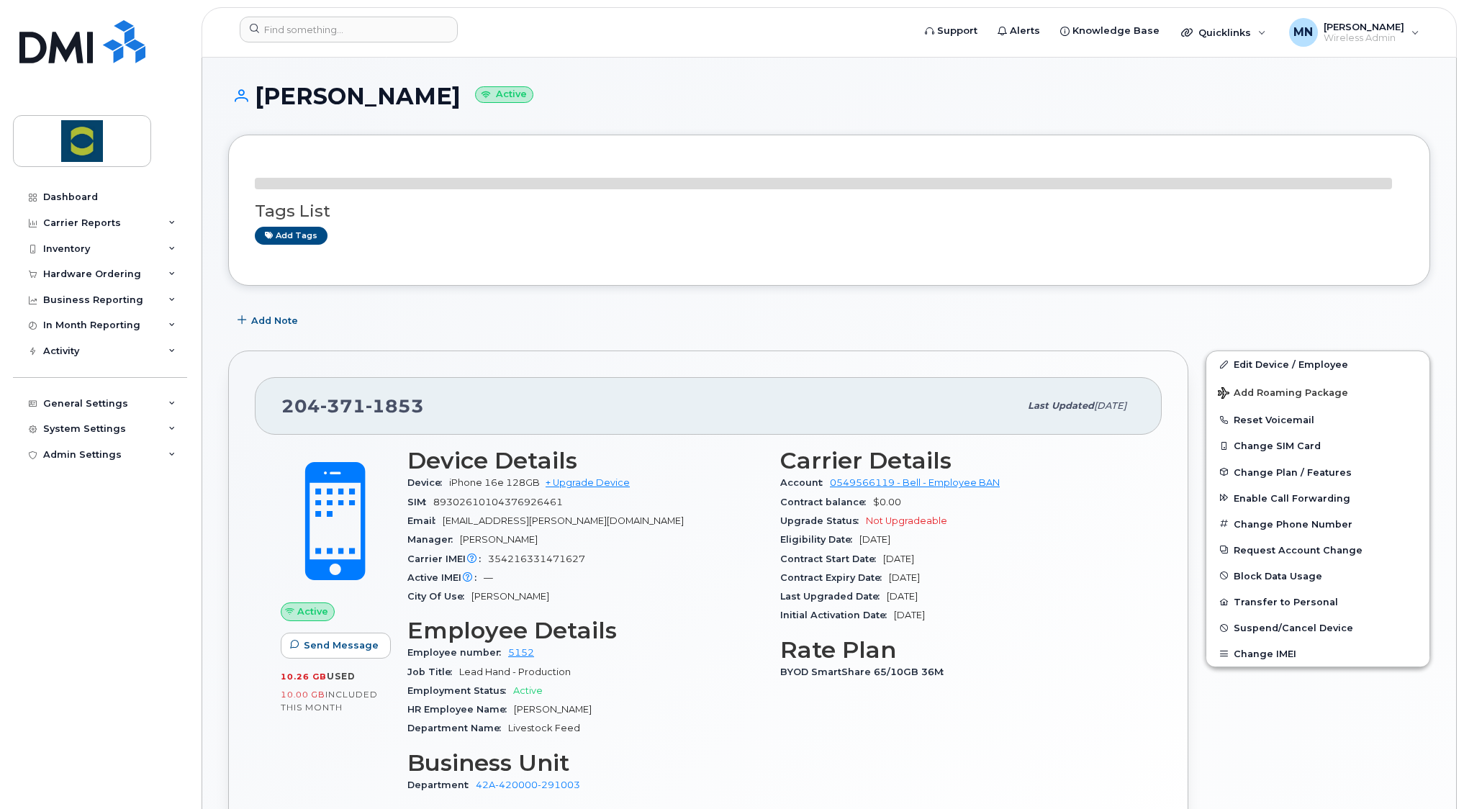 The width and height of the screenshot is (1464, 809). Describe the element at coordinates (805, 482) in the screenshot. I see `span: Account` at that location.